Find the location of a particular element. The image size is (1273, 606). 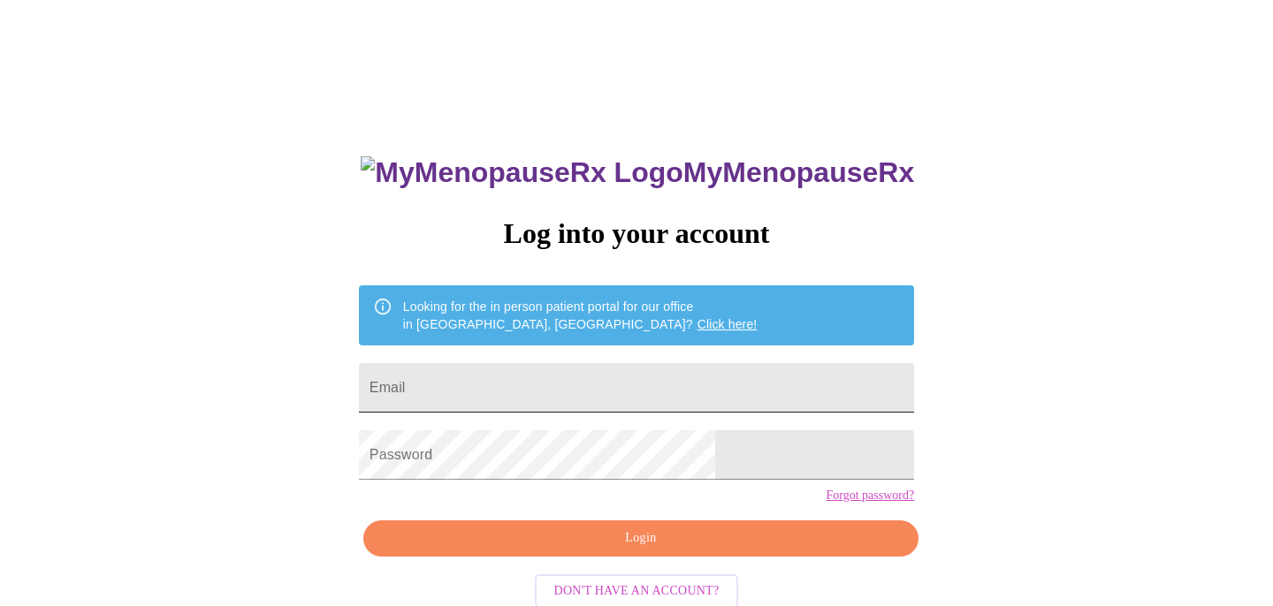

a: Forgot password? is located at coordinates (870, 496).